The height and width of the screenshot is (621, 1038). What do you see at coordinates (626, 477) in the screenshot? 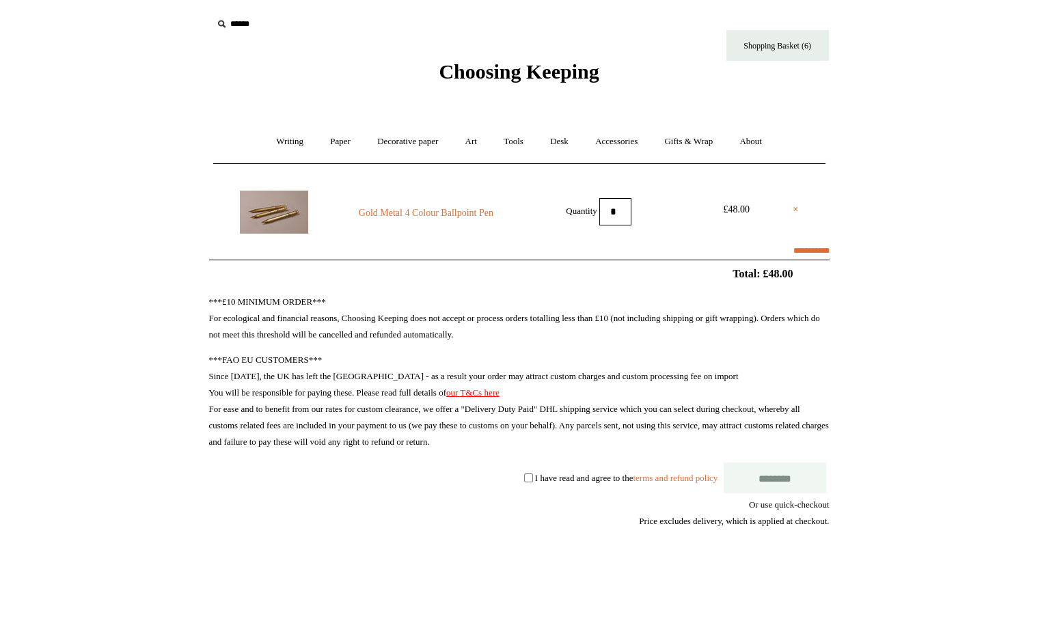
I see `label: I have read and agree to the` at bounding box center [626, 477].